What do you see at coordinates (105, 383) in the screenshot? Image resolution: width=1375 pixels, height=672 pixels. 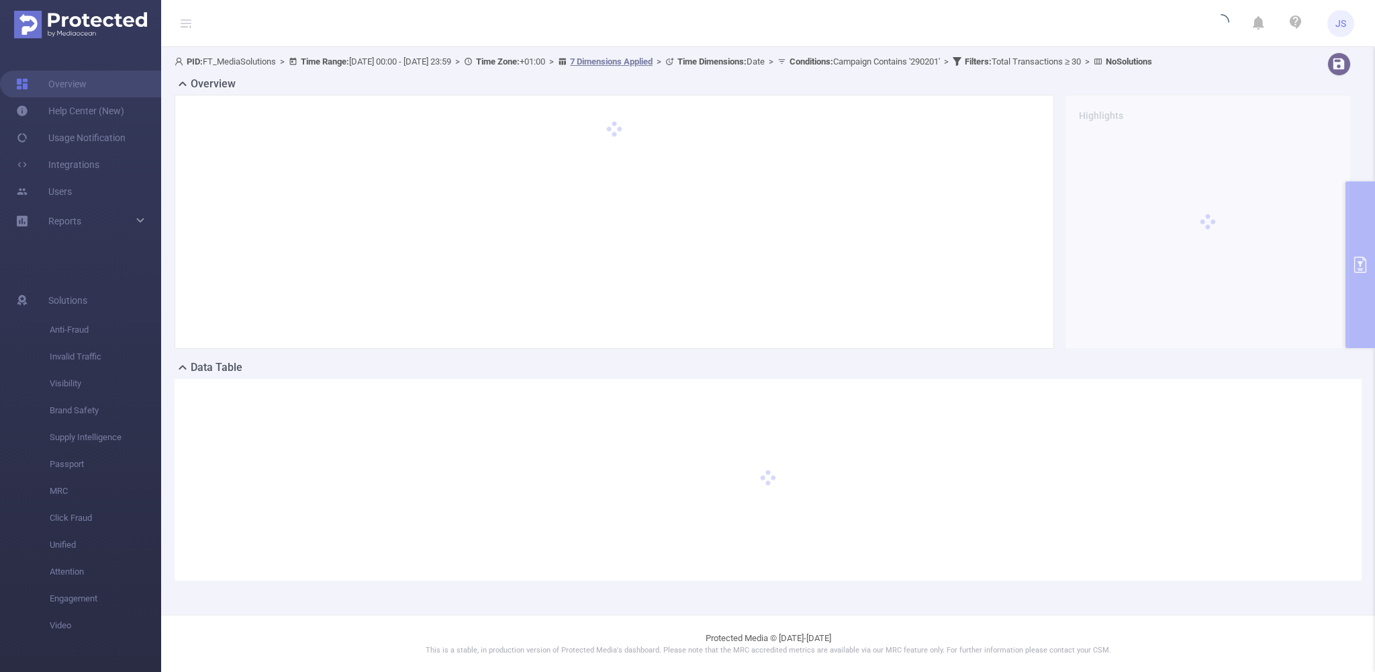 I see `span: Visibility` at bounding box center [105, 383].